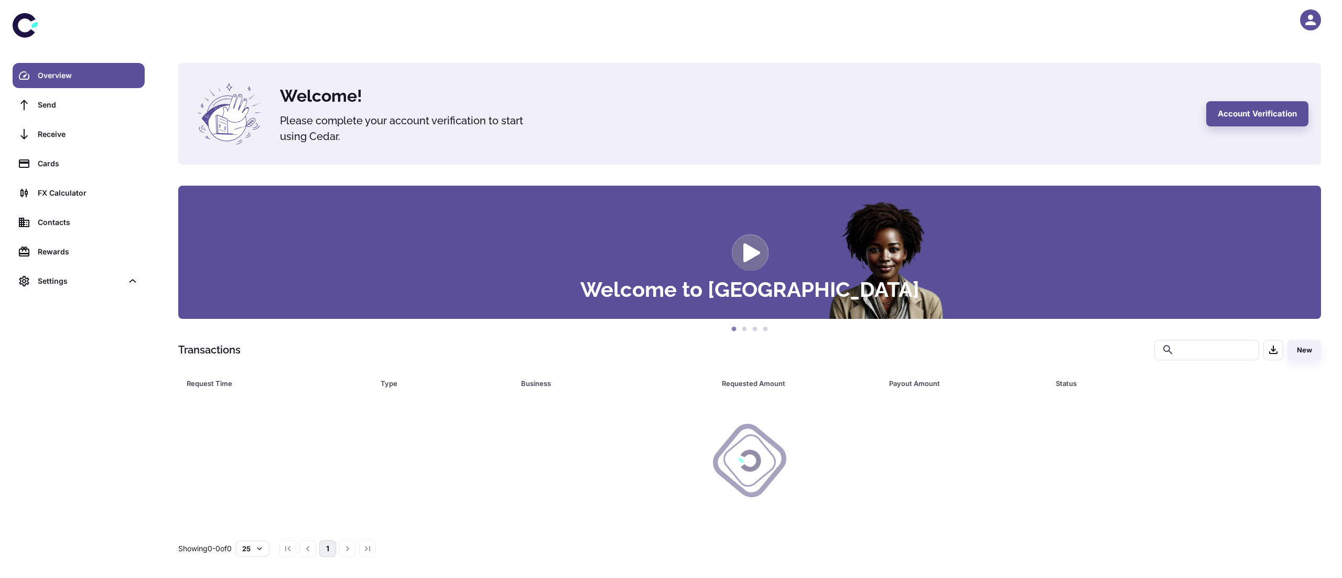 Image resolution: width=1342 pixels, height=578 pixels. Describe the element at coordinates (79, 193) in the screenshot. I see `a: FX Calculator` at that location.